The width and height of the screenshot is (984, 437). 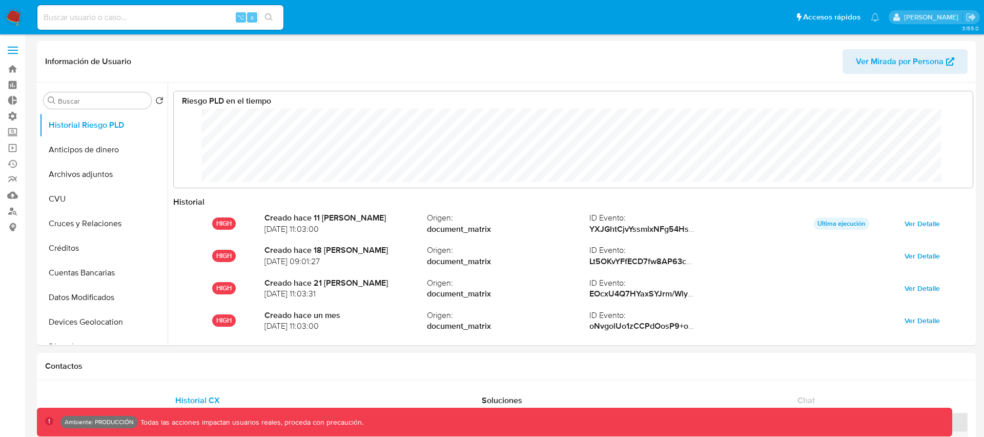 I want to click on h1: Contactos, so click(x=506, y=366).